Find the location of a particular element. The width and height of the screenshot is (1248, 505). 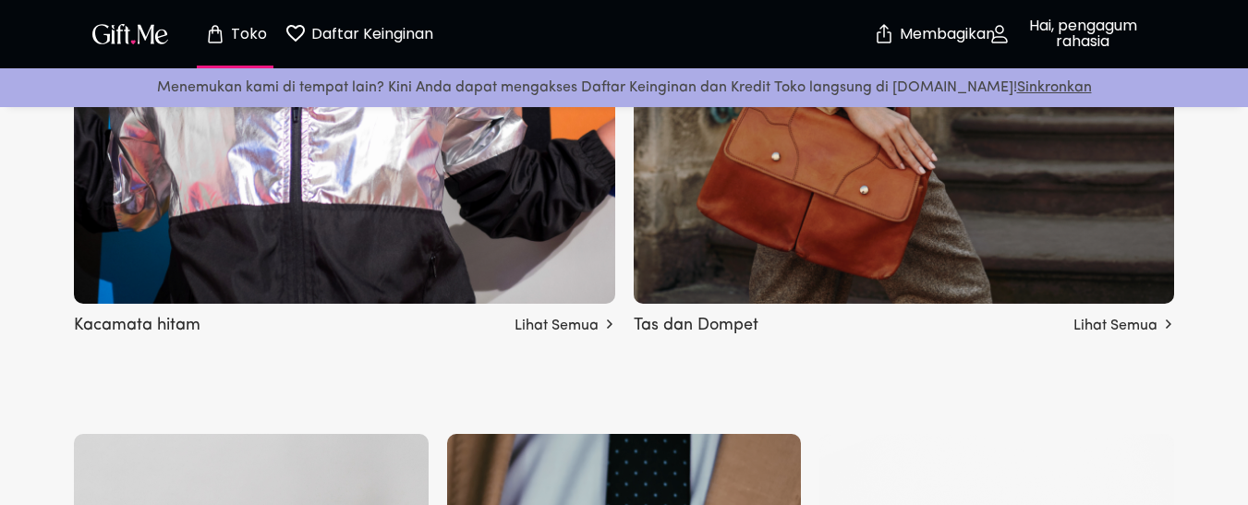

font: Hai, pengagum rahasia is located at coordinates (1083, 33).